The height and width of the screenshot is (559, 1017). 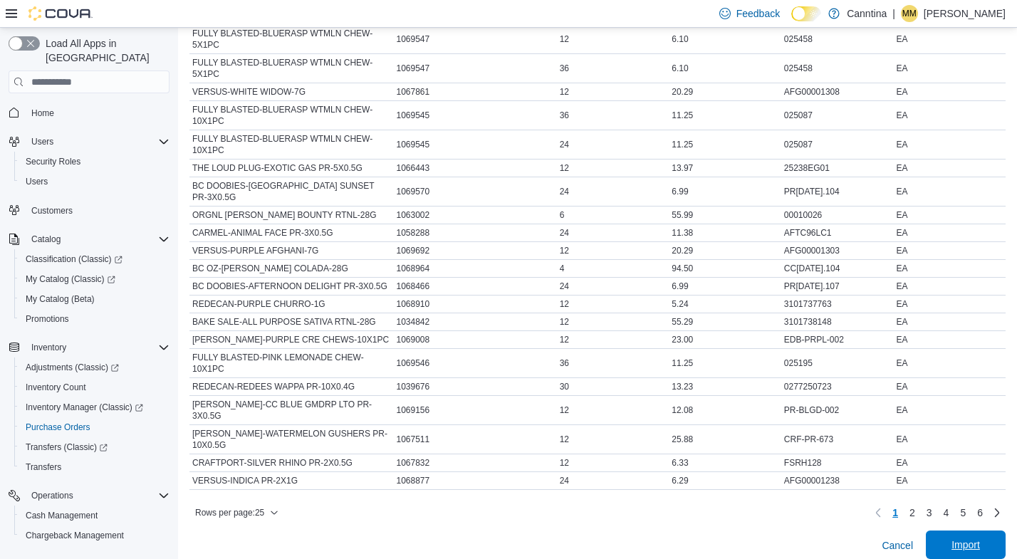 What do you see at coordinates (898, 546) in the screenshot?
I see `span: Cancel` at bounding box center [898, 546].